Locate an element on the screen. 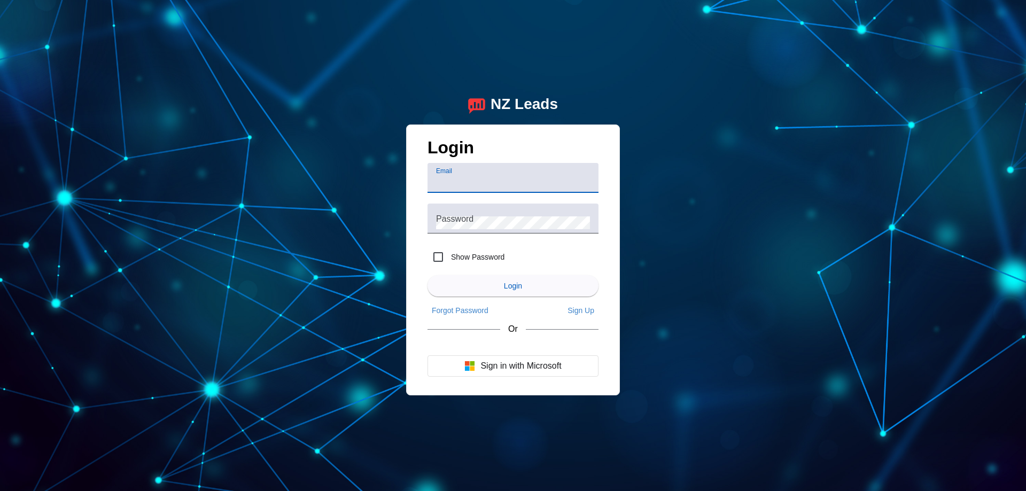  label: Show Password is located at coordinates (476, 257).